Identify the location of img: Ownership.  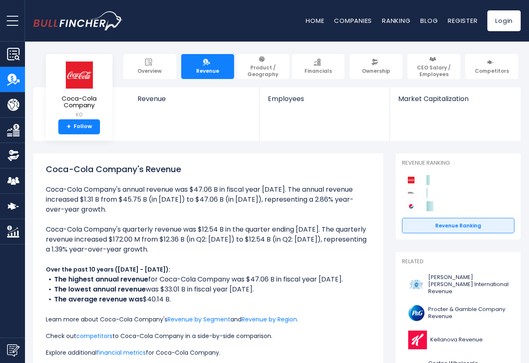
(13, 156).